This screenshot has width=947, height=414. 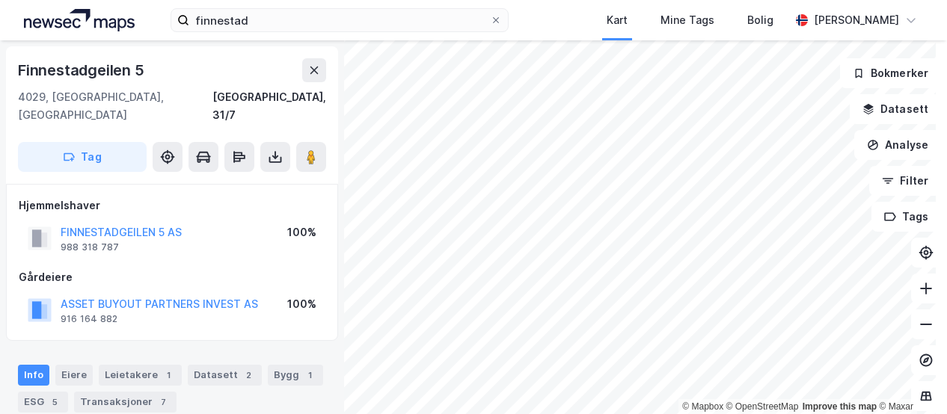 What do you see at coordinates (82, 157) in the screenshot?
I see `button: Tag` at bounding box center [82, 157].